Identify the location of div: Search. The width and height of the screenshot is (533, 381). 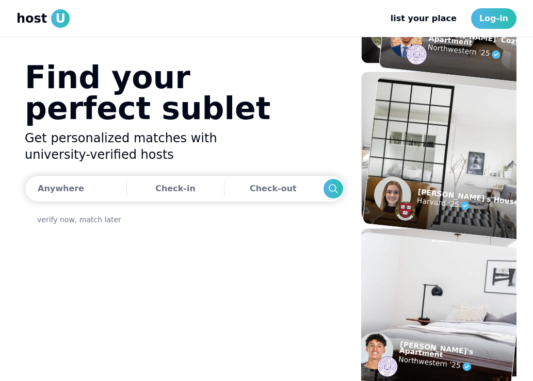
(333, 189).